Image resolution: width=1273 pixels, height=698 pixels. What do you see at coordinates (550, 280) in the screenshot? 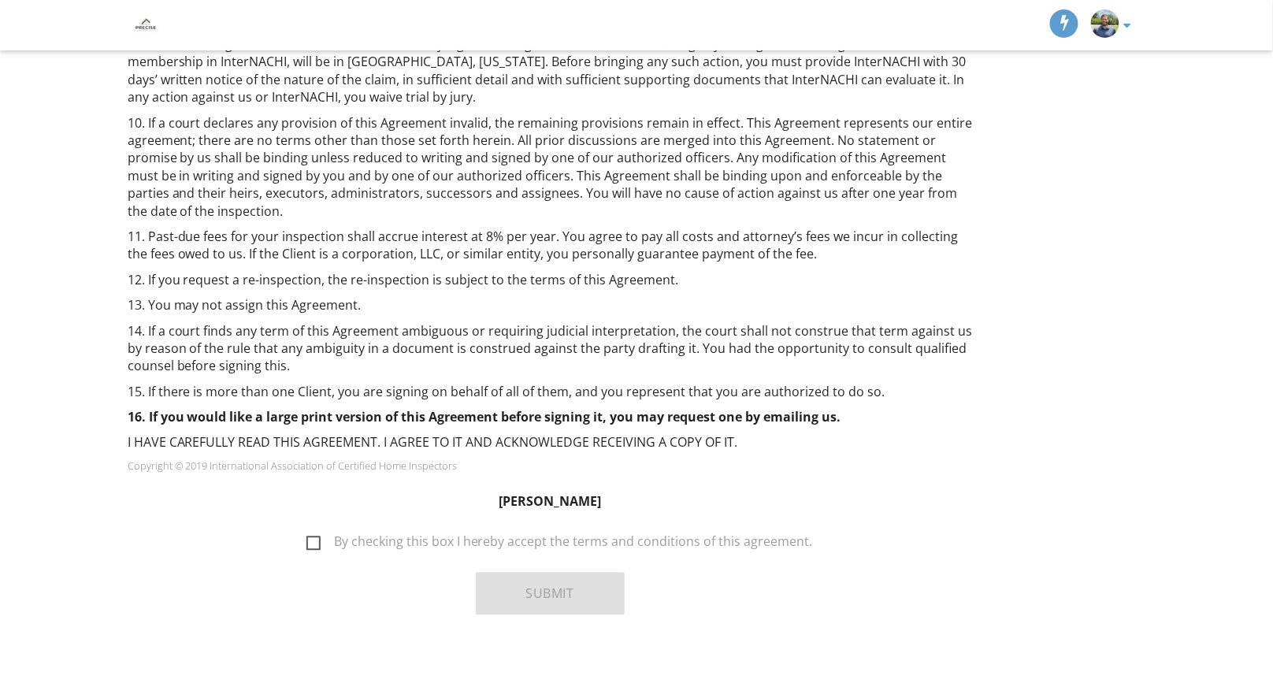
I see `p: 12. If you request a re-inspection, the re-inspection is subject to the terms of this Agreement.` at bounding box center [550, 280].